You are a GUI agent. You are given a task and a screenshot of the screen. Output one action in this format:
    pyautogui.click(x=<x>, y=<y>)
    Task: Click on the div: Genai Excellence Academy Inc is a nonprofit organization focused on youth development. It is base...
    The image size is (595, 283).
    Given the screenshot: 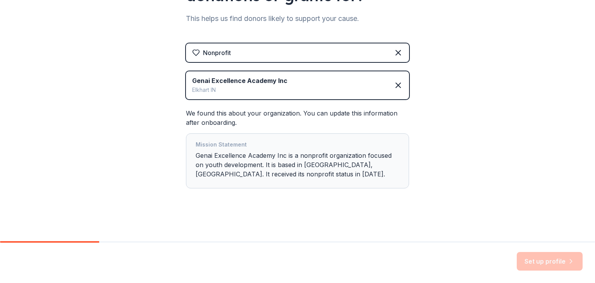 What is the action you would take?
    pyautogui.click(x=298, y=161)
    